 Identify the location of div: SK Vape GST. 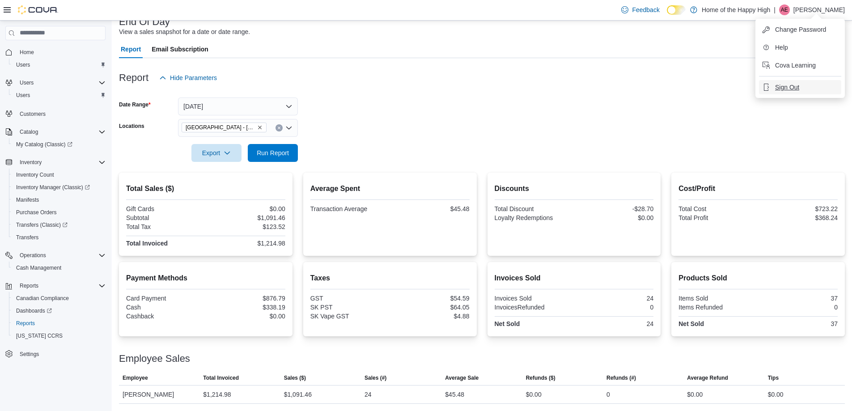
(349, 316).